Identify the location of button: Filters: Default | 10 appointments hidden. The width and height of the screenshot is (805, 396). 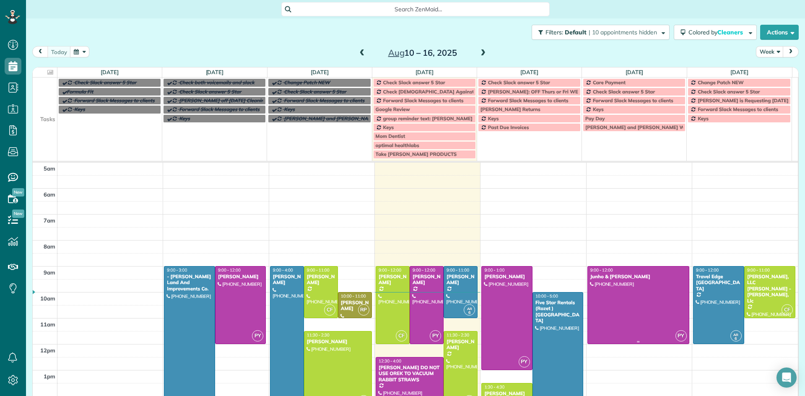
(601, 32).